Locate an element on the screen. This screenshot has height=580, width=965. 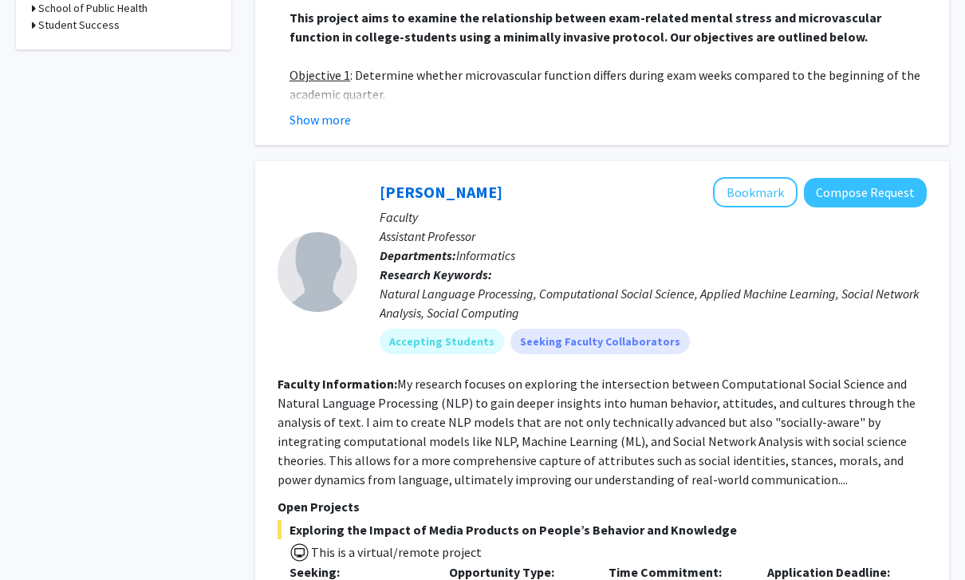
b: Faculty Information: is located at coordinates (337, 384).